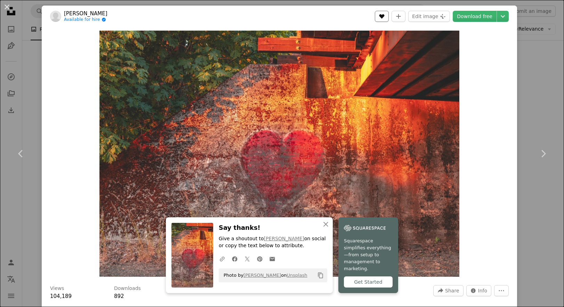  Describe the element at coordinates (280, 154) in the screenshot. I see `button: Zoom in on this image` at that location.